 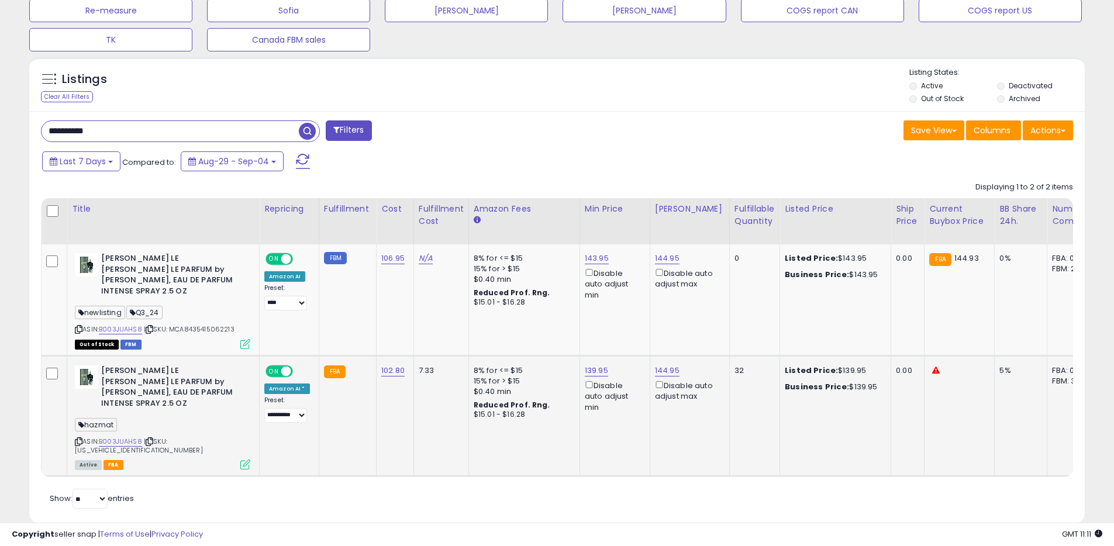 I want to click on div: Fulfillment Cost, so click(x=441, y=215).